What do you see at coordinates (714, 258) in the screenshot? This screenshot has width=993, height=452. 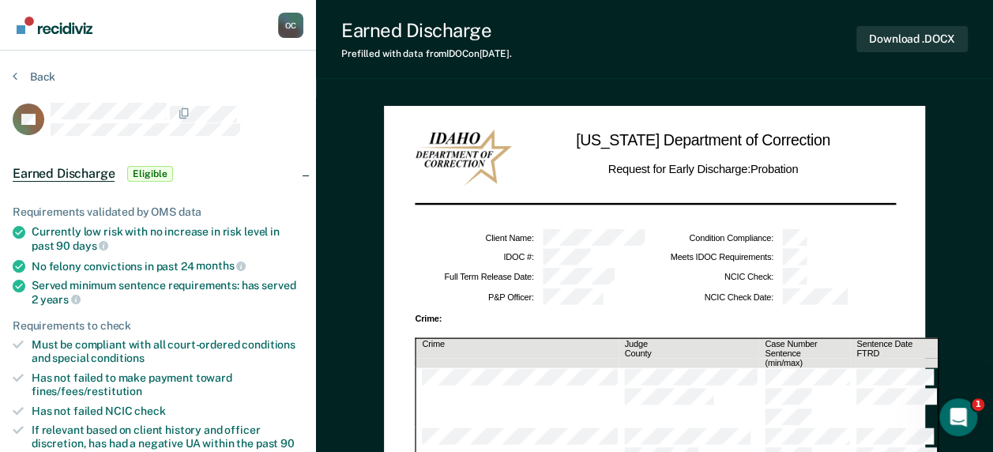 I see `td: Meets IDOC Requirements :` at bounding box center [714, 258].